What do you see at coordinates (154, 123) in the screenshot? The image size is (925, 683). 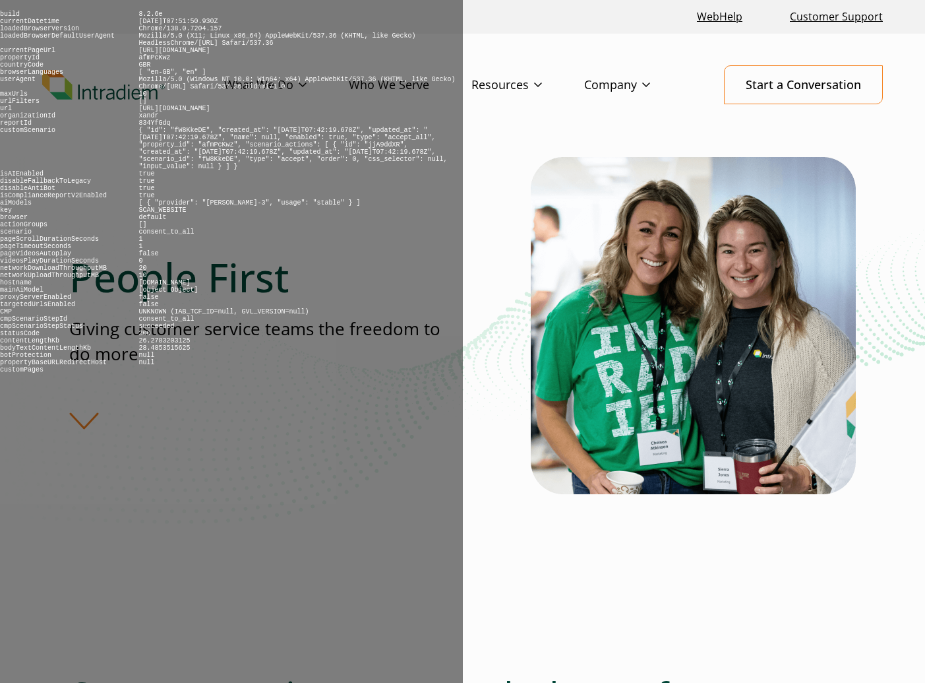 I see `pre: 834YfGdq` at bounding box center [154, 123].